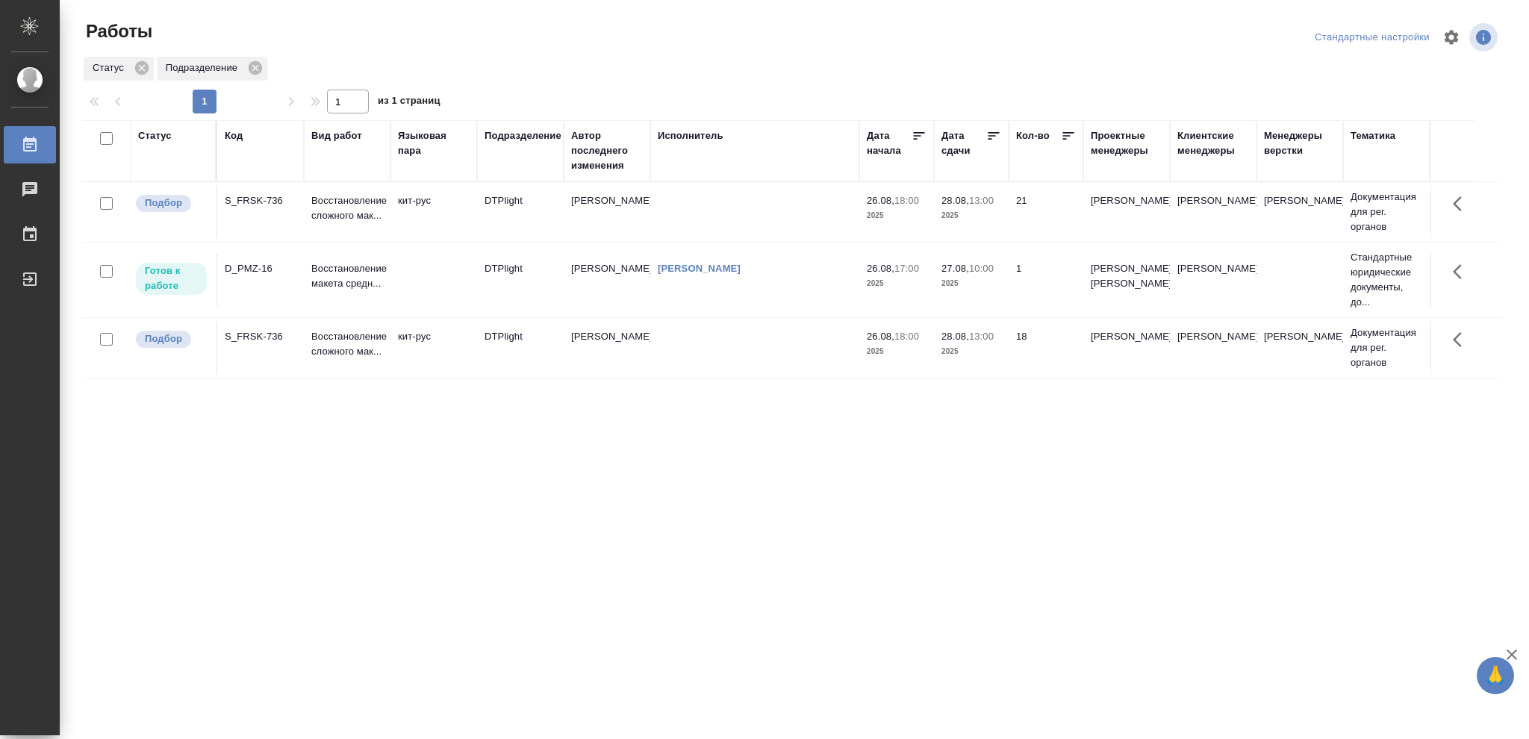 The height and width of the screenshot is (739, 1529). What do you see at coordinates (261, 269) in the screenshot?
I see `div: D_PMZ-16` at bounding box center [261, 269].